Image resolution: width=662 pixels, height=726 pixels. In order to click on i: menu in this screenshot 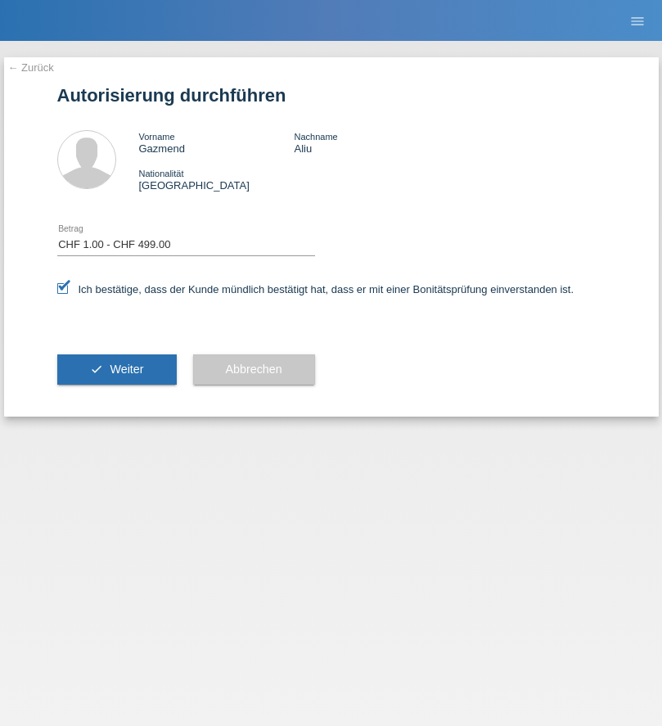, I will do `click(638, 21)`.